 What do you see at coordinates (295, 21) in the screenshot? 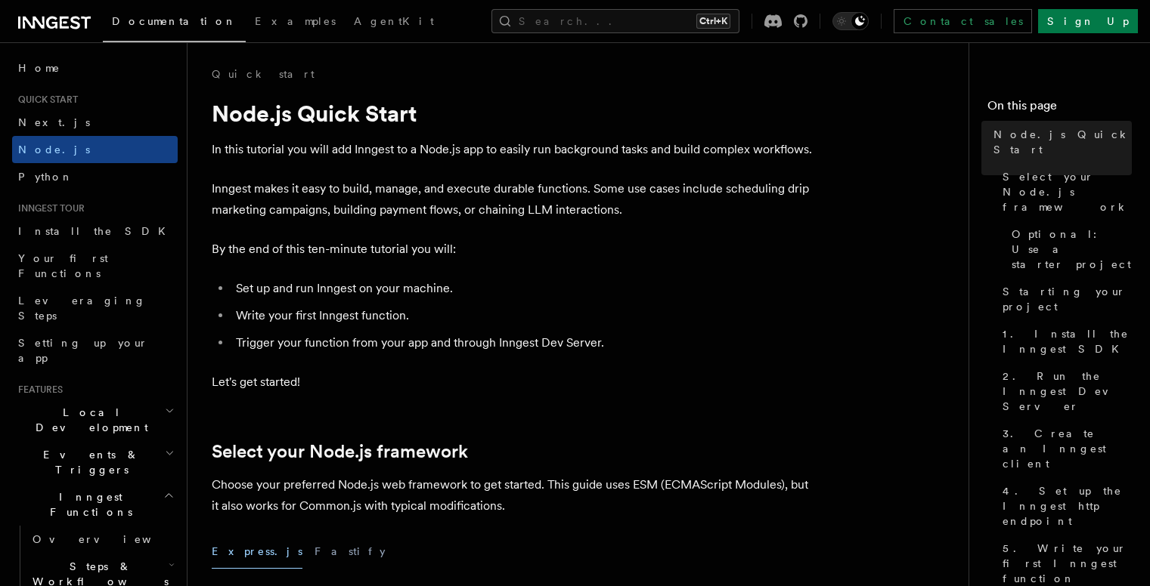
I see `span: Examples` at bounding box center [295, 21].